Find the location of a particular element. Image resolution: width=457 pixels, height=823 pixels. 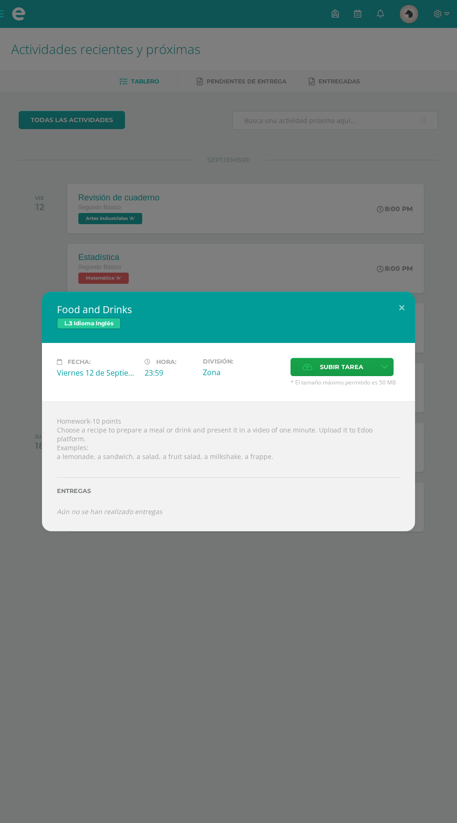

span: * El tamaño máximo permitido es 50 MB is located at coordinates (345, 382).